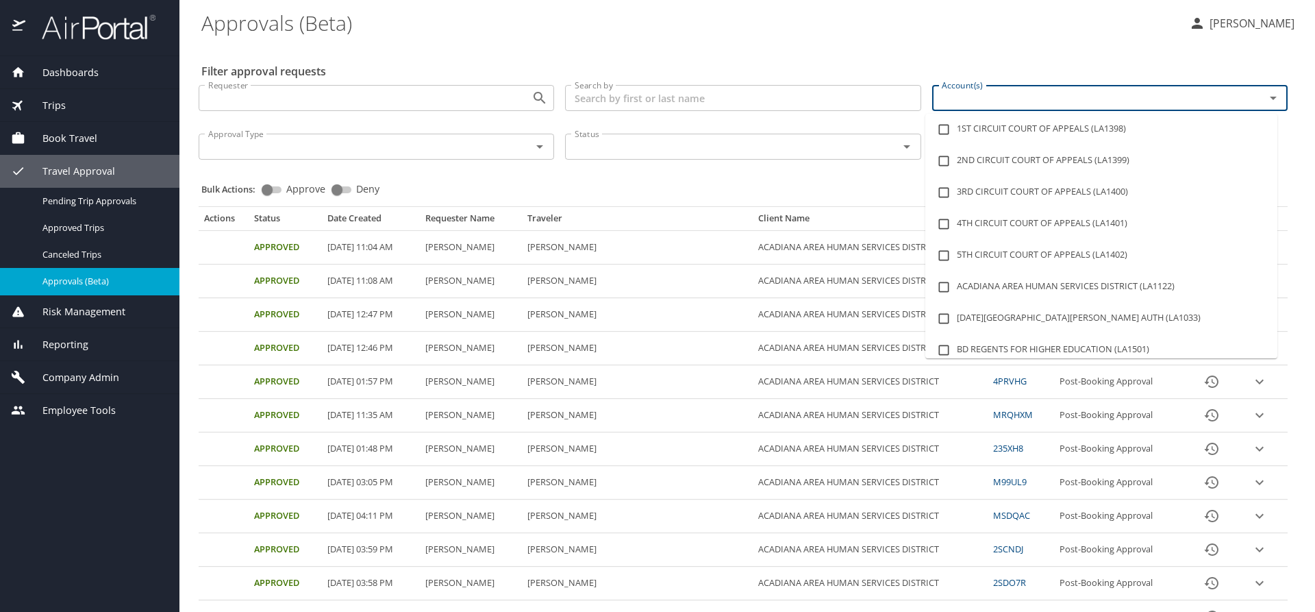  What do you see at coordinates (72, 377) in the screenshot?
I see `span: Company Admin` at bounding box center [72, 377].